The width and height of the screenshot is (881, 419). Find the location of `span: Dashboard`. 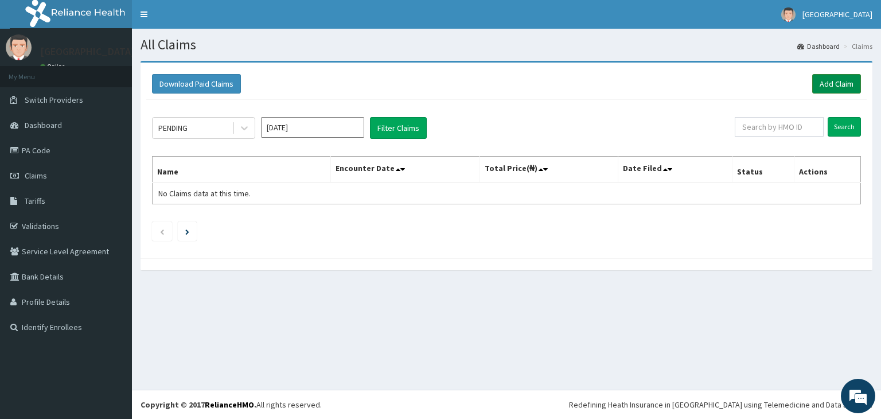

span: Dashboard is located at coordinates (43, 125).